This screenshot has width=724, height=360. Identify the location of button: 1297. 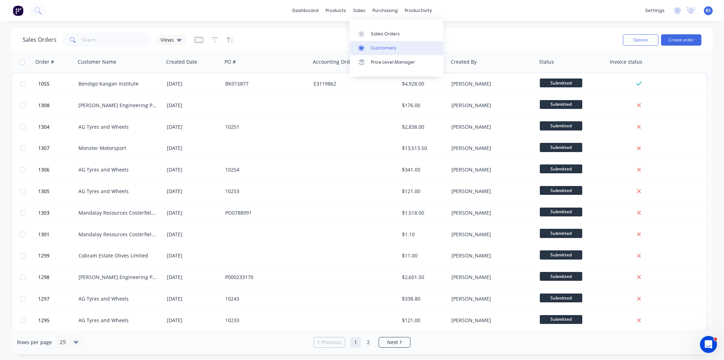
(57, 299).